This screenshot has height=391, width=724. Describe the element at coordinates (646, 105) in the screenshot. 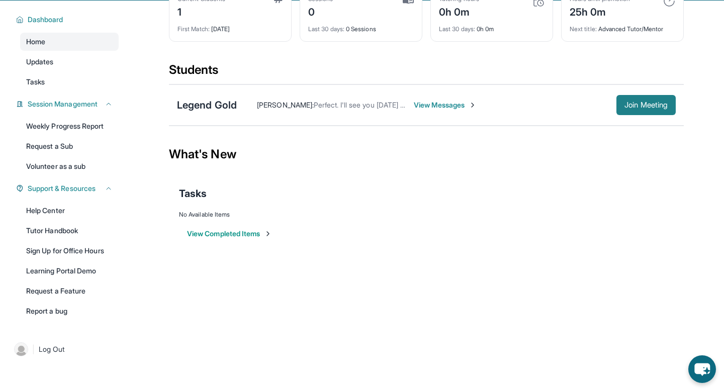

I see `button: Join Meeting` at that location.